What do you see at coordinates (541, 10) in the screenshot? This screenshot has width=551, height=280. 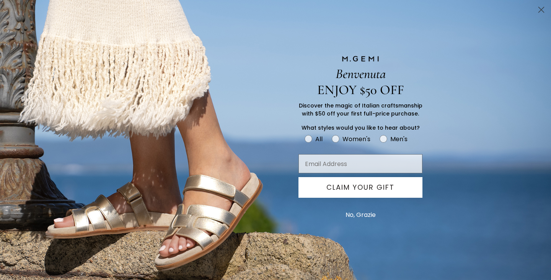 I see `button: Close dialog` at bounding box center [541, 10].